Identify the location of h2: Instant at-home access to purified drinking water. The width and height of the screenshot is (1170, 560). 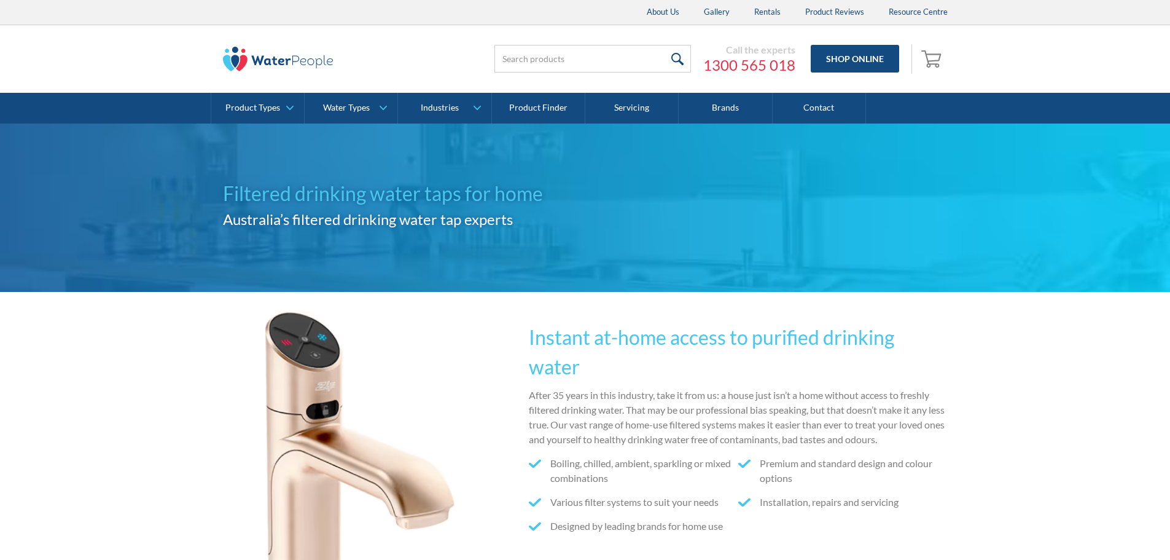
(738, 352).